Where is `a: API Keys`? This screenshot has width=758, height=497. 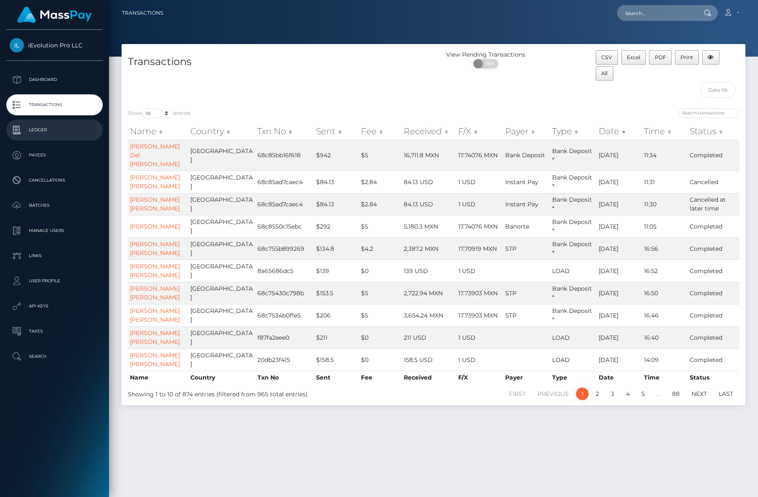 a: API Keys is located at coordinates (55, 306).